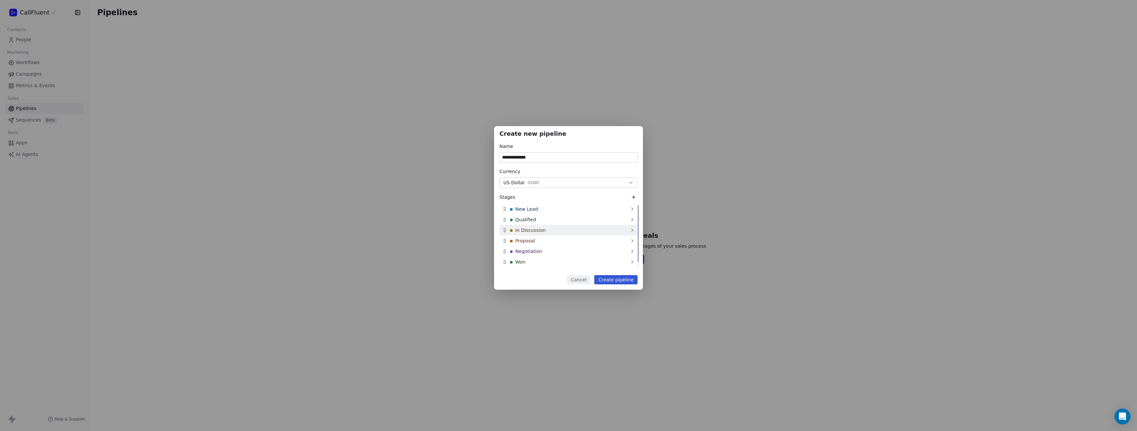 This screenshot has height=431, width=1137. Describe the element at coordinates (528, 252) in the screenshot. I see `span: Negotiation` at that location.